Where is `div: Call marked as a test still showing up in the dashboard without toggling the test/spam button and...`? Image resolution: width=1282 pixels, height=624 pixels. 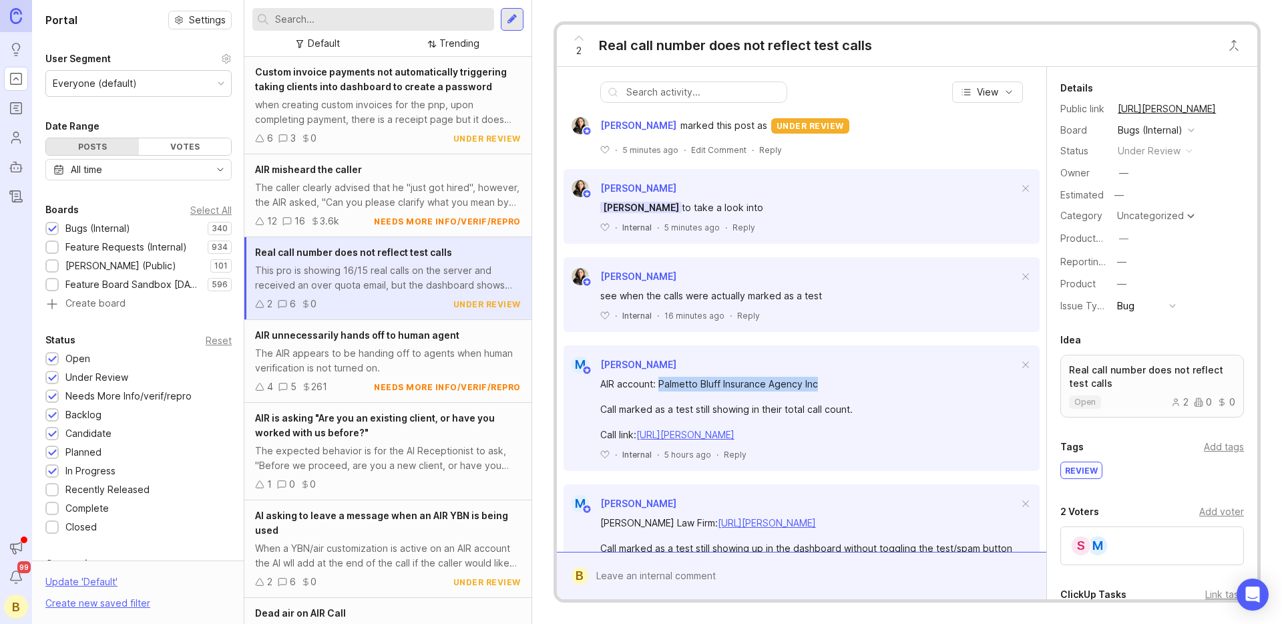 div: Call marked as a test still showing up in the dashboard without toggling the test/spam button and... is located at coordinates (810, 556).